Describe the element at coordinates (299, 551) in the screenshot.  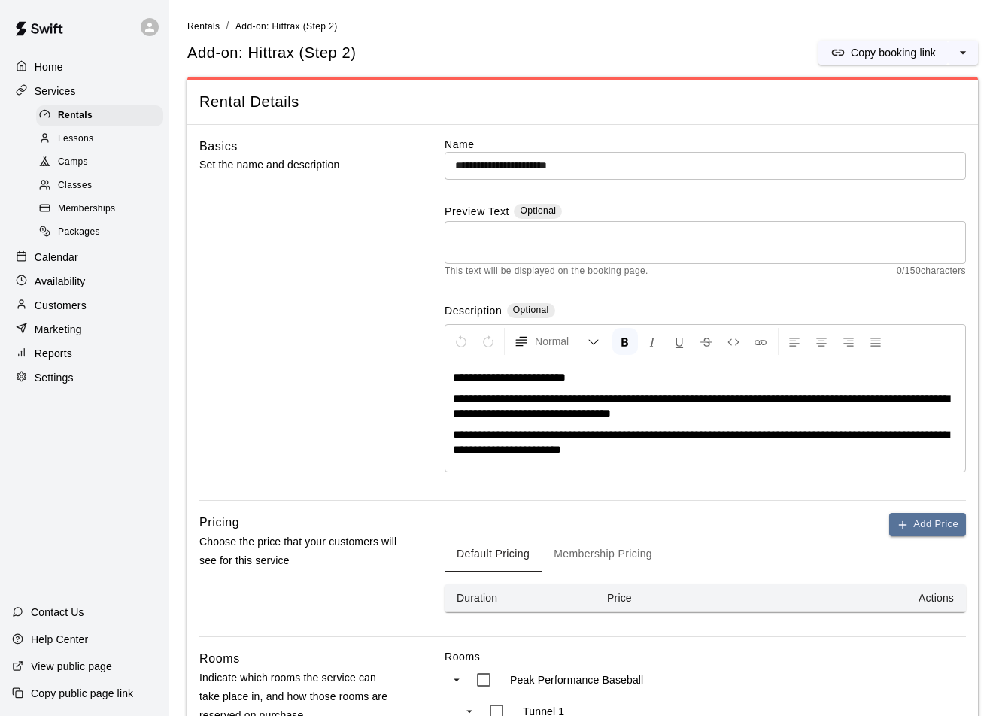
I see `p: Choose the price that your customers will see for this service` at that location.